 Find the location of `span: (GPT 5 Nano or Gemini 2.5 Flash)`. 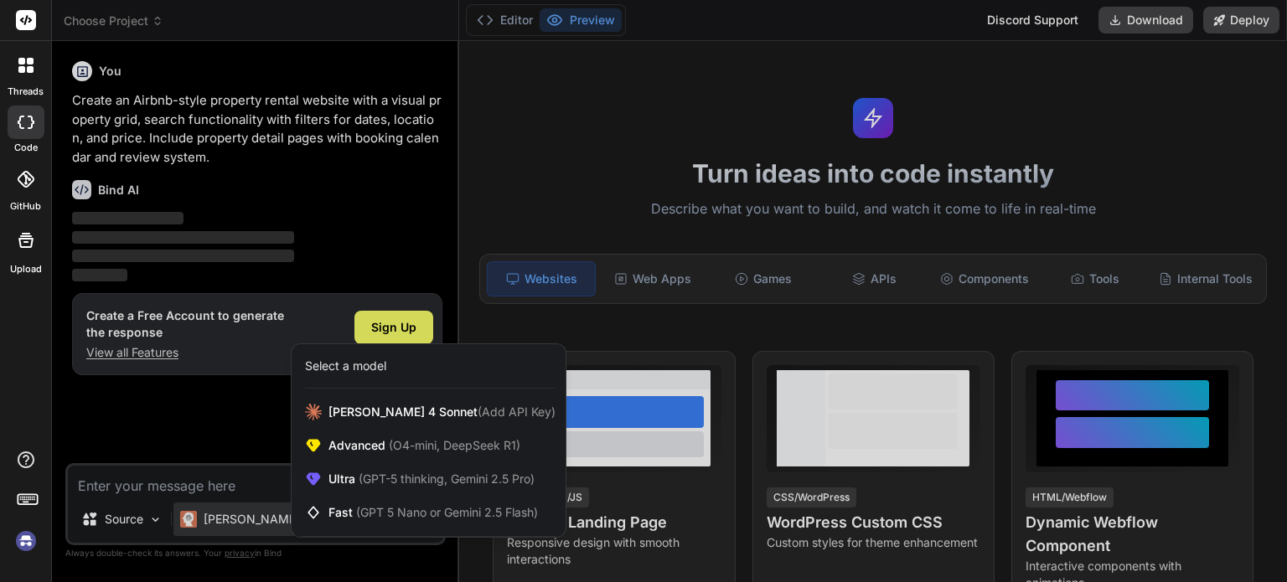

span: (GPT 5 Nano or Gemini 2.5 Flash) is located at coordinates (447, 512).